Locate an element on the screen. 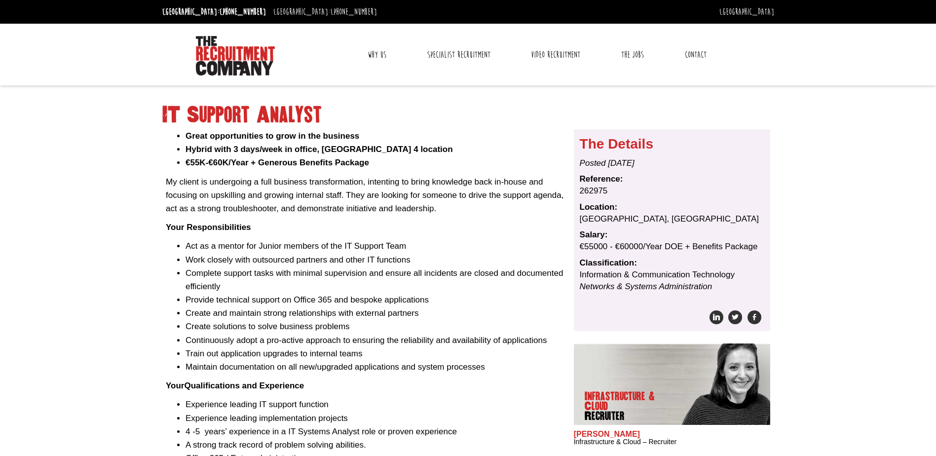 Image resolution: width=936 pixels, height=456 pixels. li: Work closely with outsourced partners and other IT functions is located at coordinates (376, 260).